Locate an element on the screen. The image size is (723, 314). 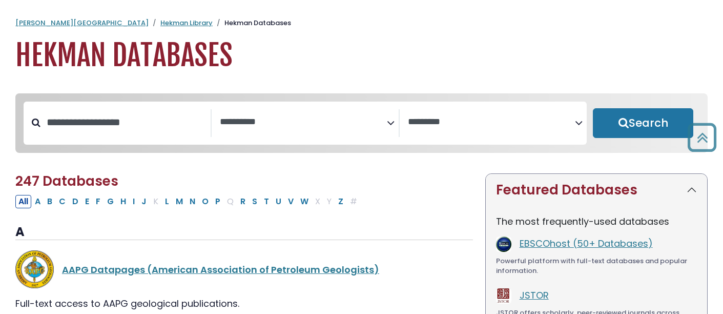
p: The most frequently-used databases is located at coordinates (597, 221).